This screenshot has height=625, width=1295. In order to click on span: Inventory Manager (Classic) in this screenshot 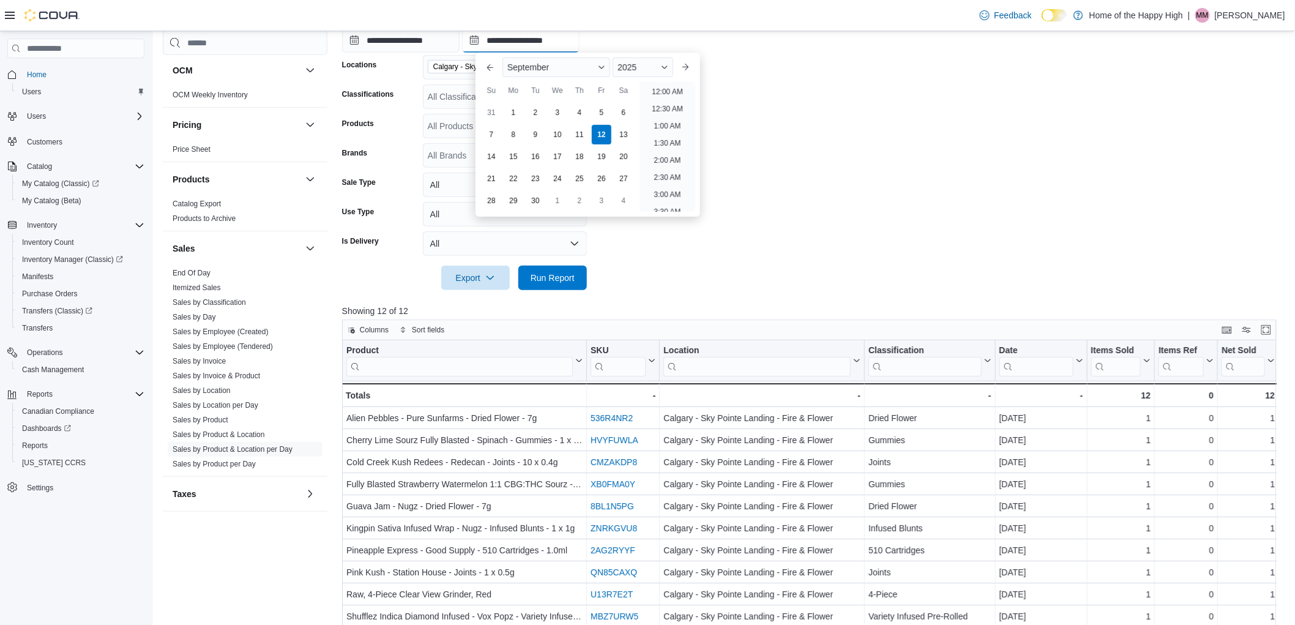, I will do `click(81, 260)`.